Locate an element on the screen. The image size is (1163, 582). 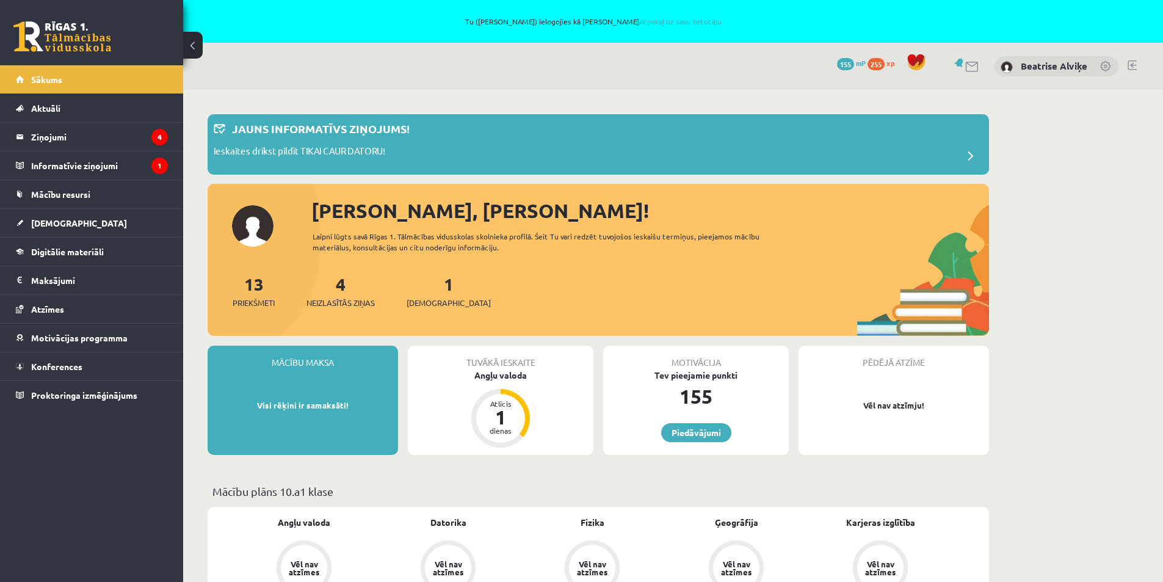
div: 155 is located at coordinates (696, 396).